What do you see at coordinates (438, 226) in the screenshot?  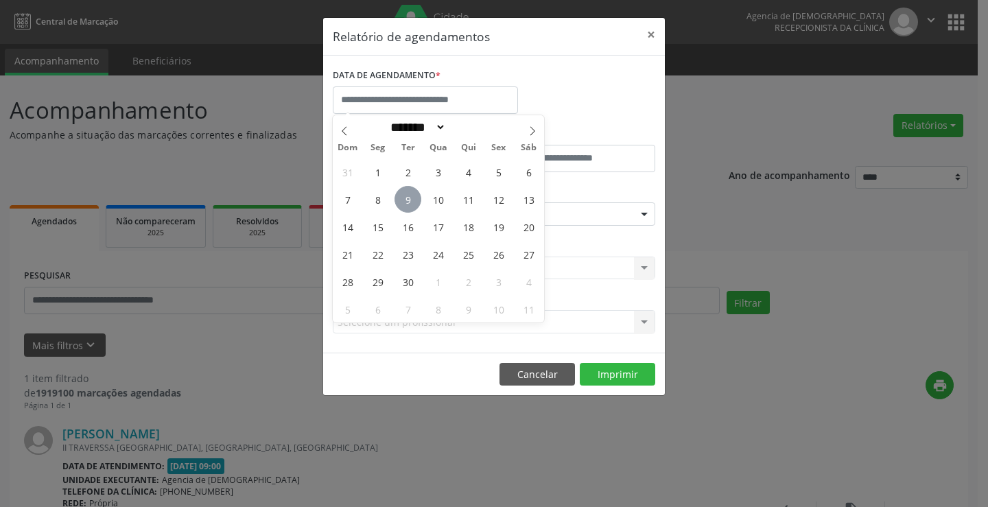 I see `span: Setembro 17, 2025` at bounding box center [438, 226].